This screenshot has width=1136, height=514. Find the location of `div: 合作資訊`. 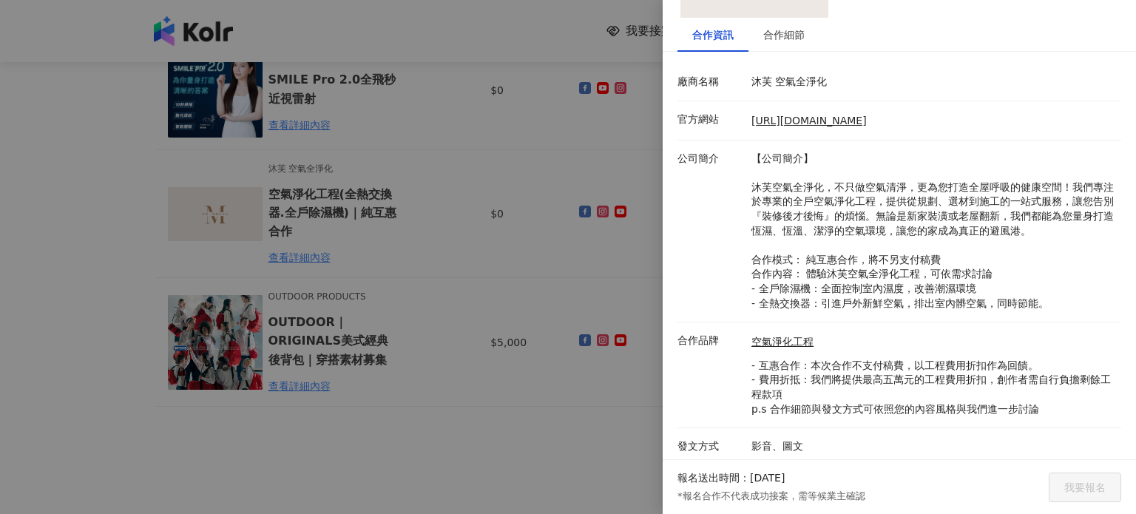

div: 合作資訊 is located at coordinates (713, 35).